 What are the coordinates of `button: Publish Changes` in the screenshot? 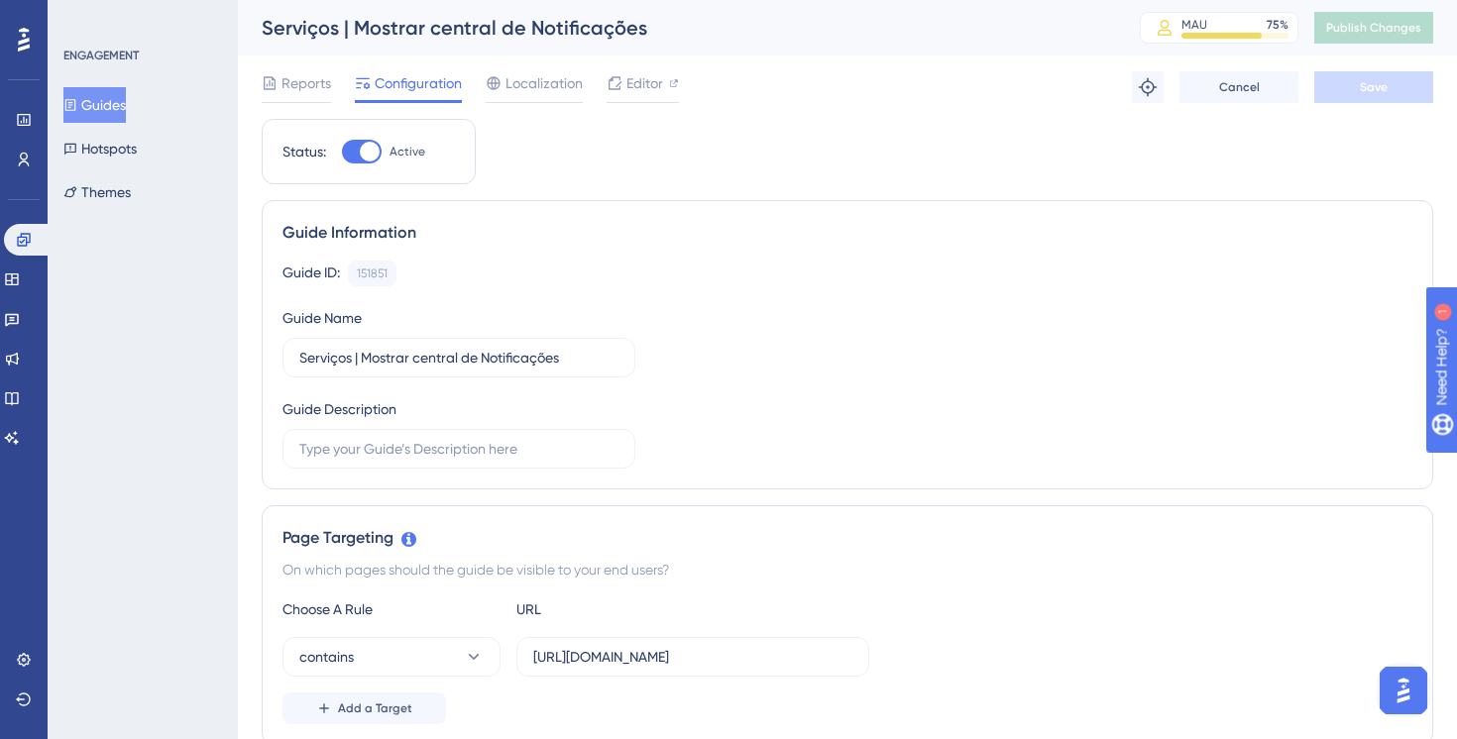 It's located at (1374, 28).